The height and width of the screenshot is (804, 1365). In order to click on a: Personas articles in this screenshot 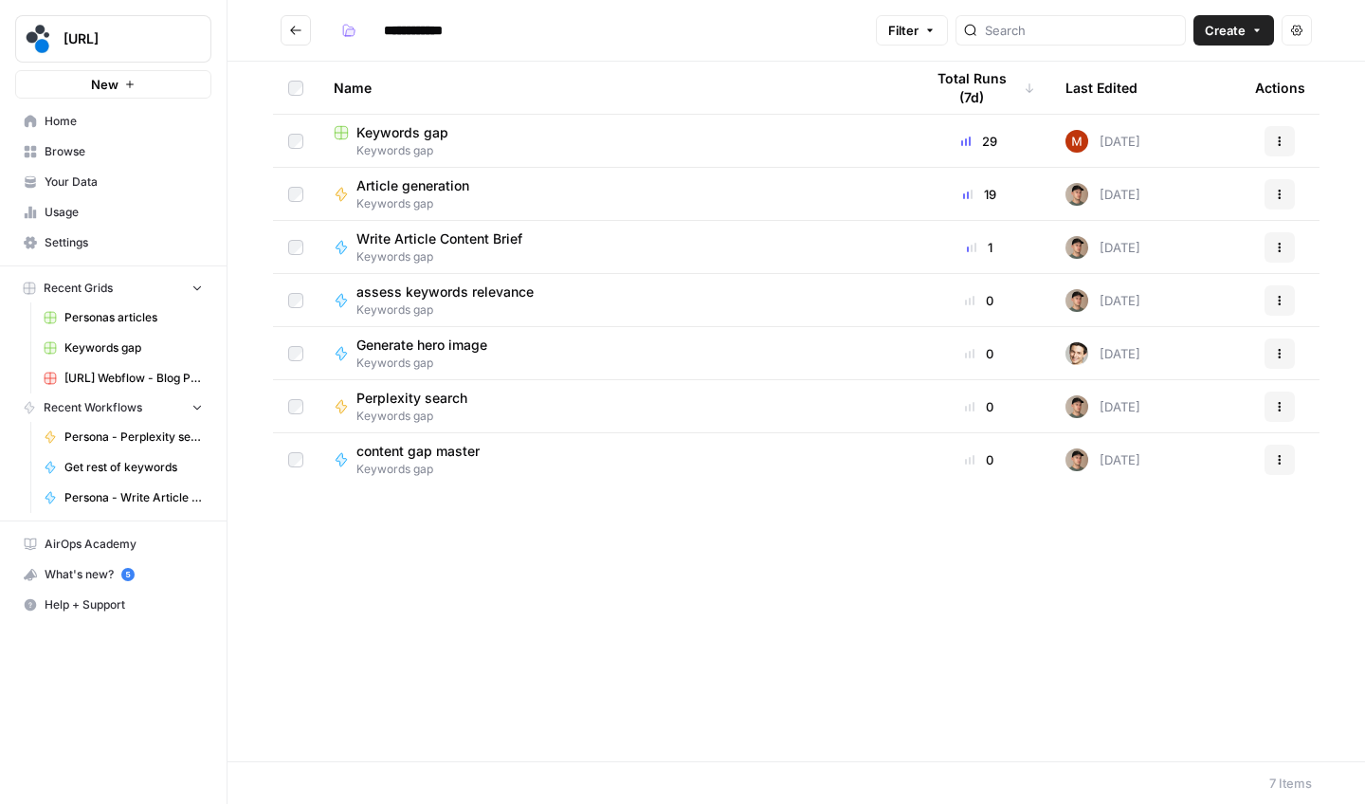, I will do `click(123, 318)`.